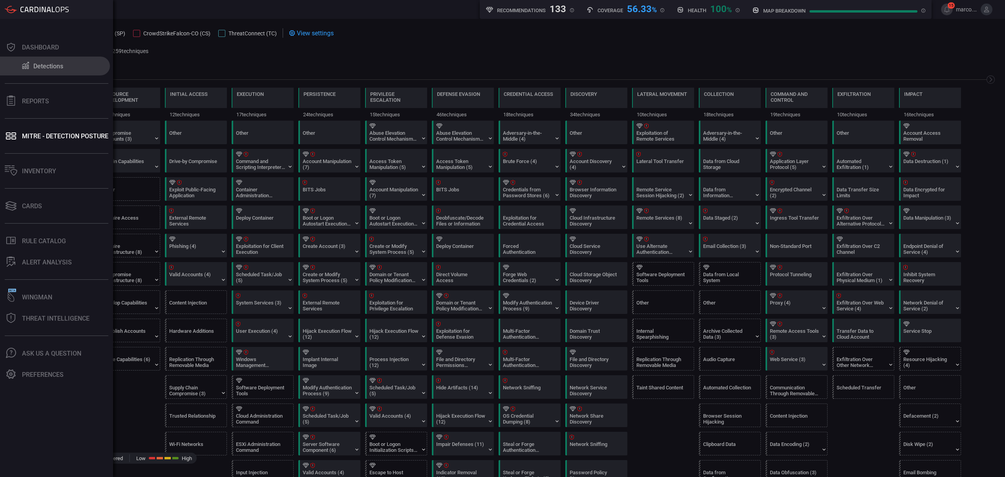 This screenshot has width=1005, height=477. I want to click on div: 18 techniques, so click(530, 114).